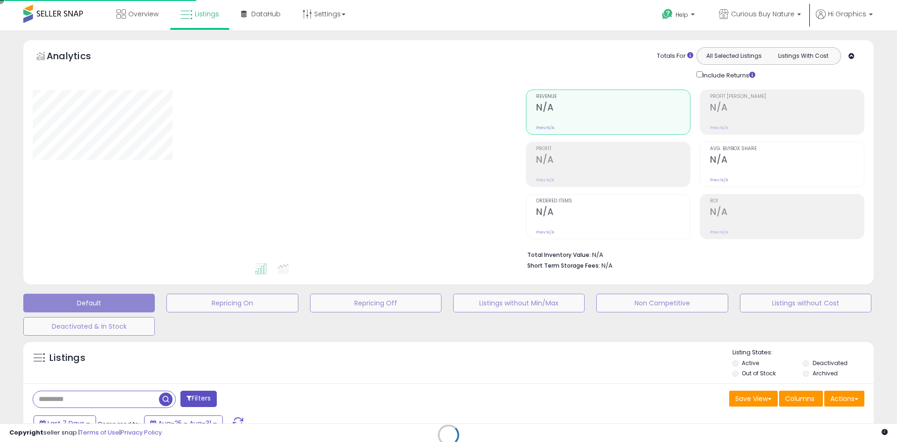 This screenshot has height=442, width=897. I want to click on span: Ordered Items, so click(613, 201).